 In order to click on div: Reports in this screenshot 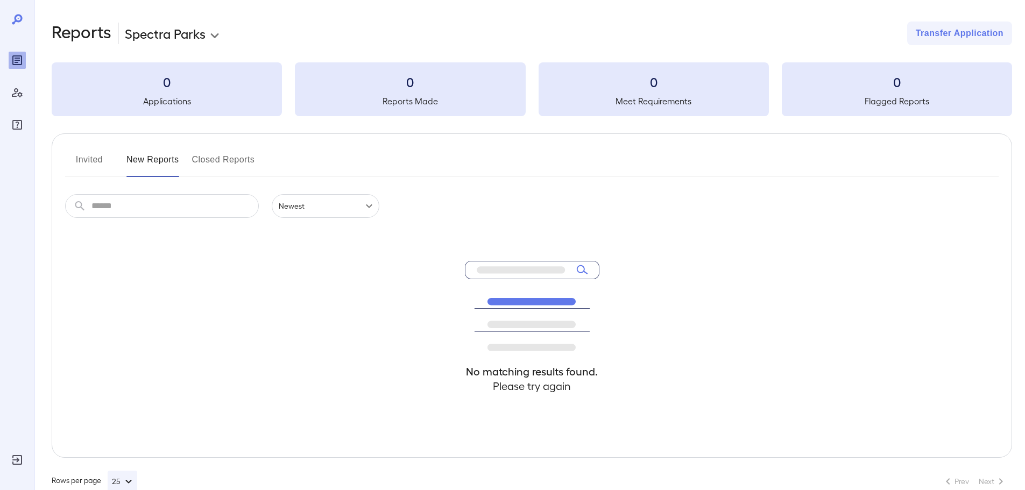, I will do `click(17, 60)`.